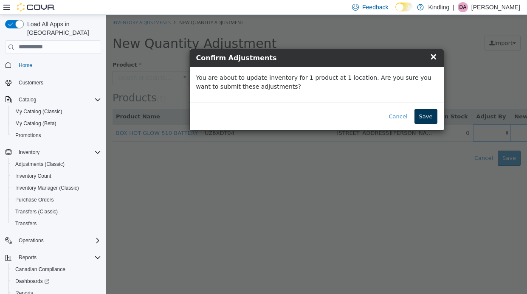  I want to click on button: Promotions, so click(56, 135).